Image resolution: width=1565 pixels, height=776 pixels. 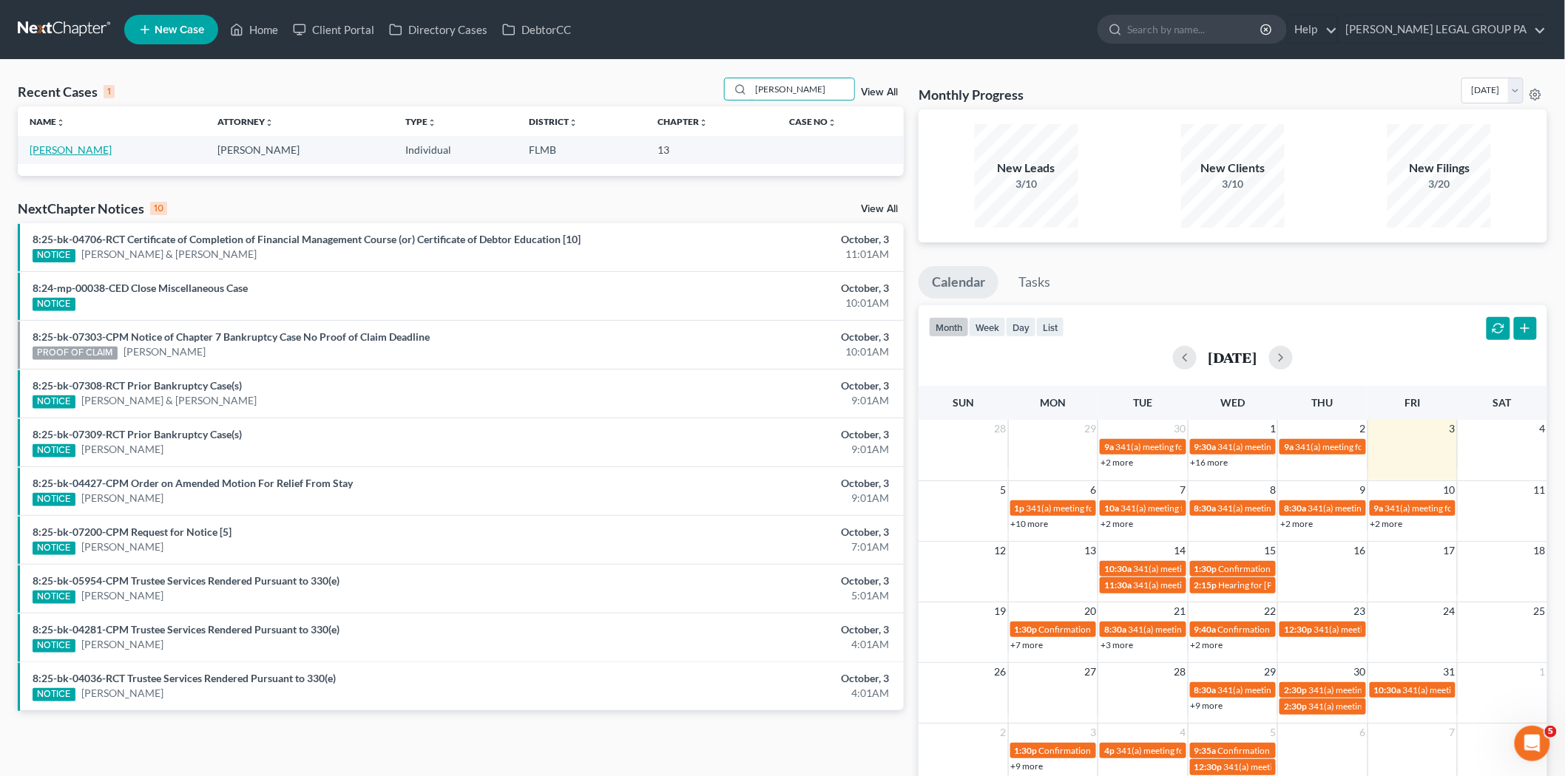 I want to click on span: 9:35a, so click(x=1205, y=750).